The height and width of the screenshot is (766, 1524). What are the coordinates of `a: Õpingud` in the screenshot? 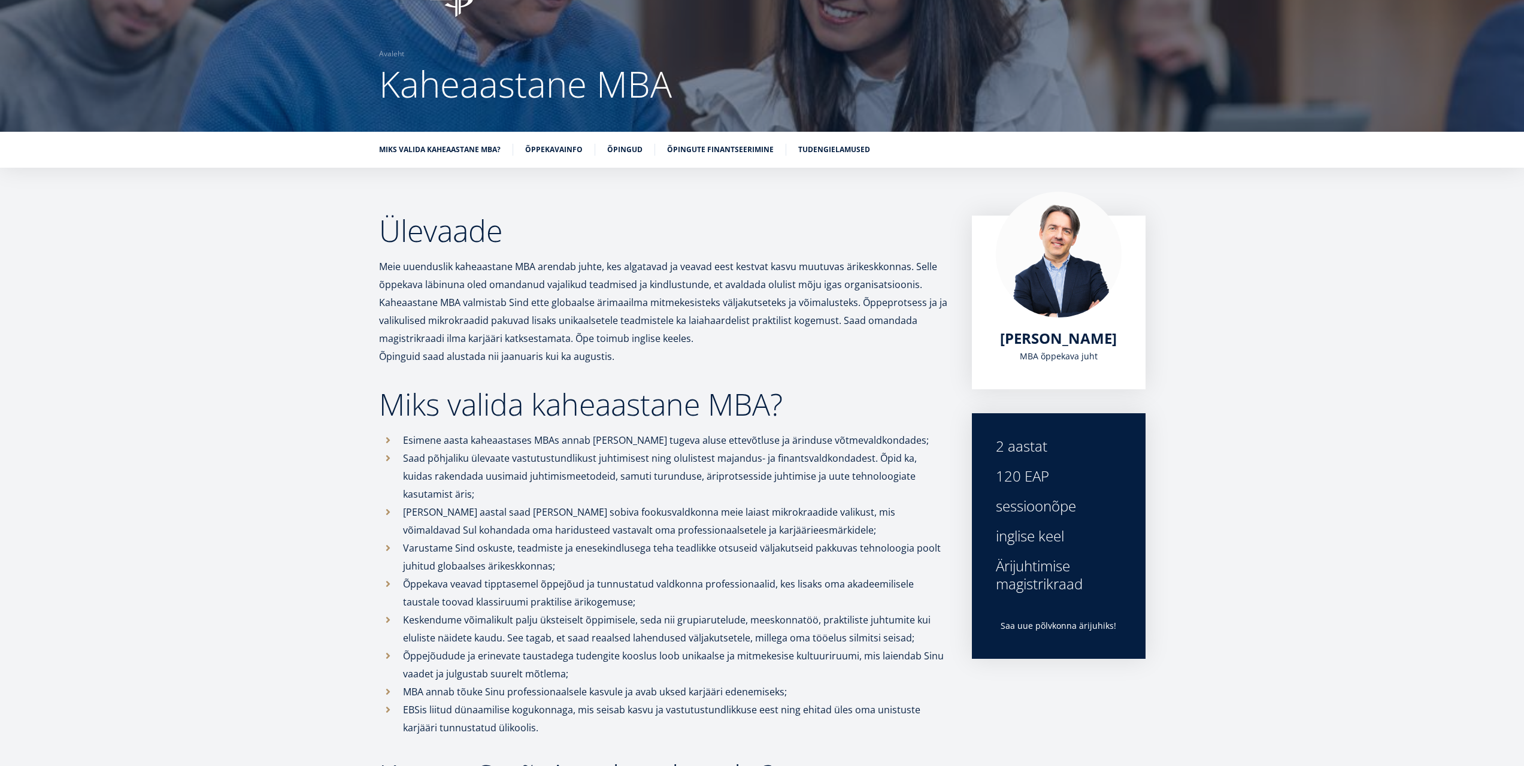 It's located at (624, 150).